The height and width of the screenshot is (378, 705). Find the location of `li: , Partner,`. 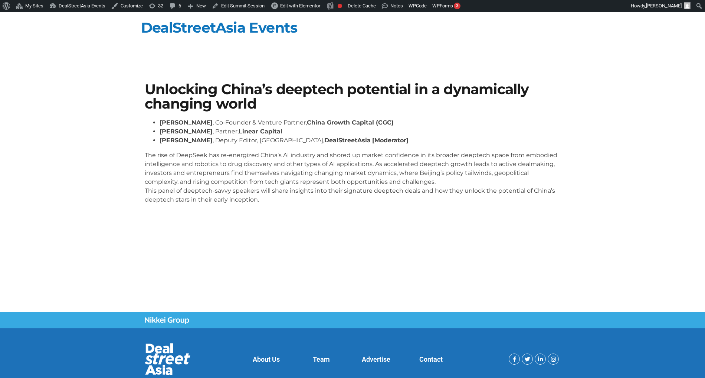

li: , Partner, is located at coordinates (360, 132).